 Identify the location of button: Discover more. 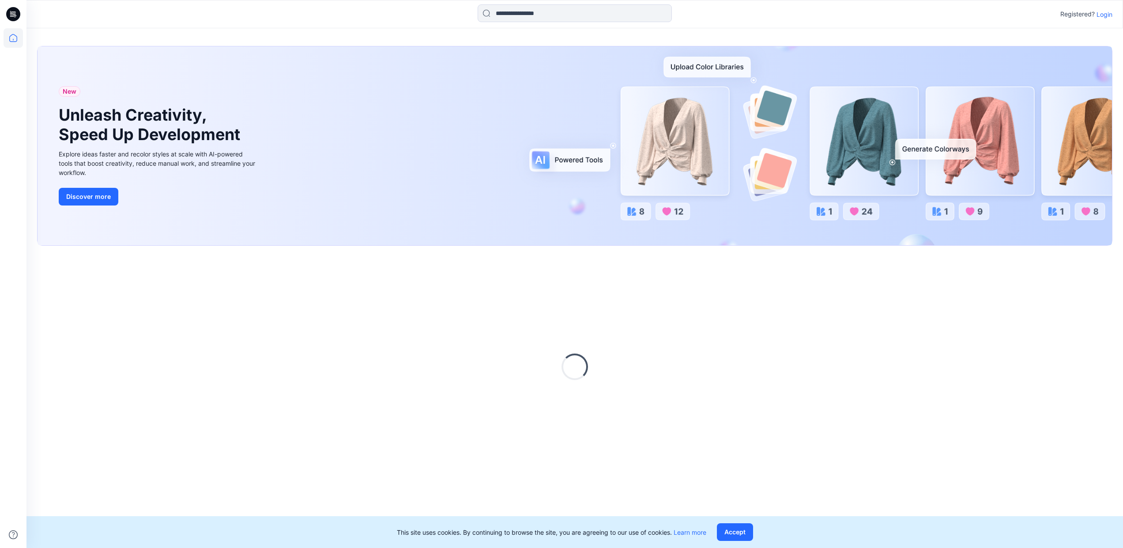
(88, 197).